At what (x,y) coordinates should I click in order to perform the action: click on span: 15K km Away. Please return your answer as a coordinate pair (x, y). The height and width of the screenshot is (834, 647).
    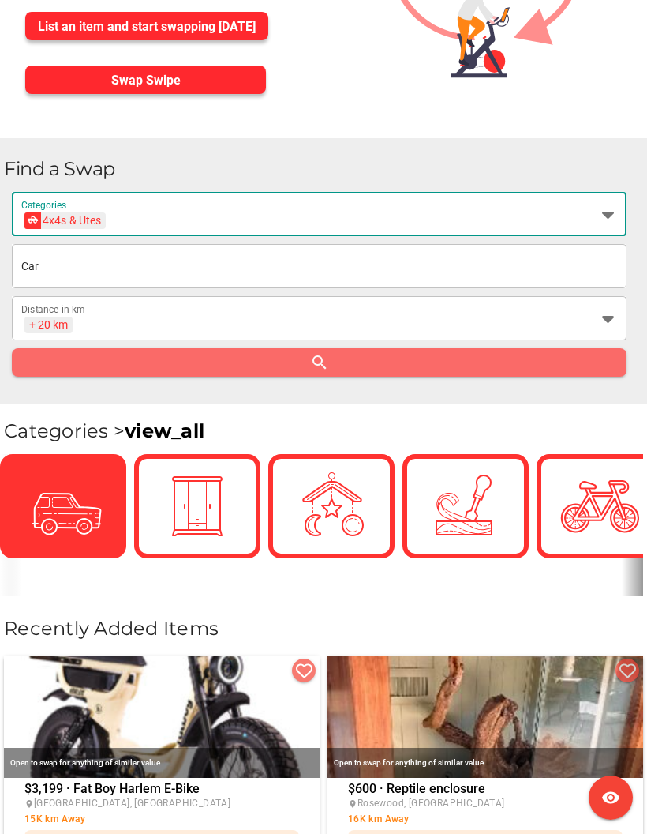
    Looking at the image, I should click on (54, 819).